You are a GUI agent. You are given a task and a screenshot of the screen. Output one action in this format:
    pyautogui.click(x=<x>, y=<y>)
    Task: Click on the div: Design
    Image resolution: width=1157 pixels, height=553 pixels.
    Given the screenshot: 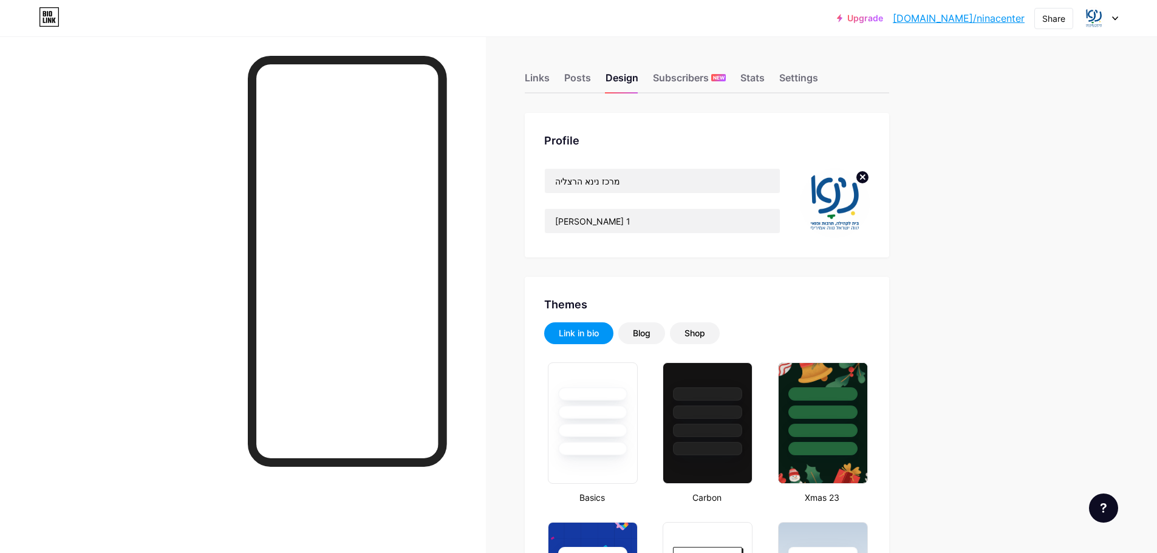 What is the action you would take?
    pyautogui.click(x=622, y=81)
    